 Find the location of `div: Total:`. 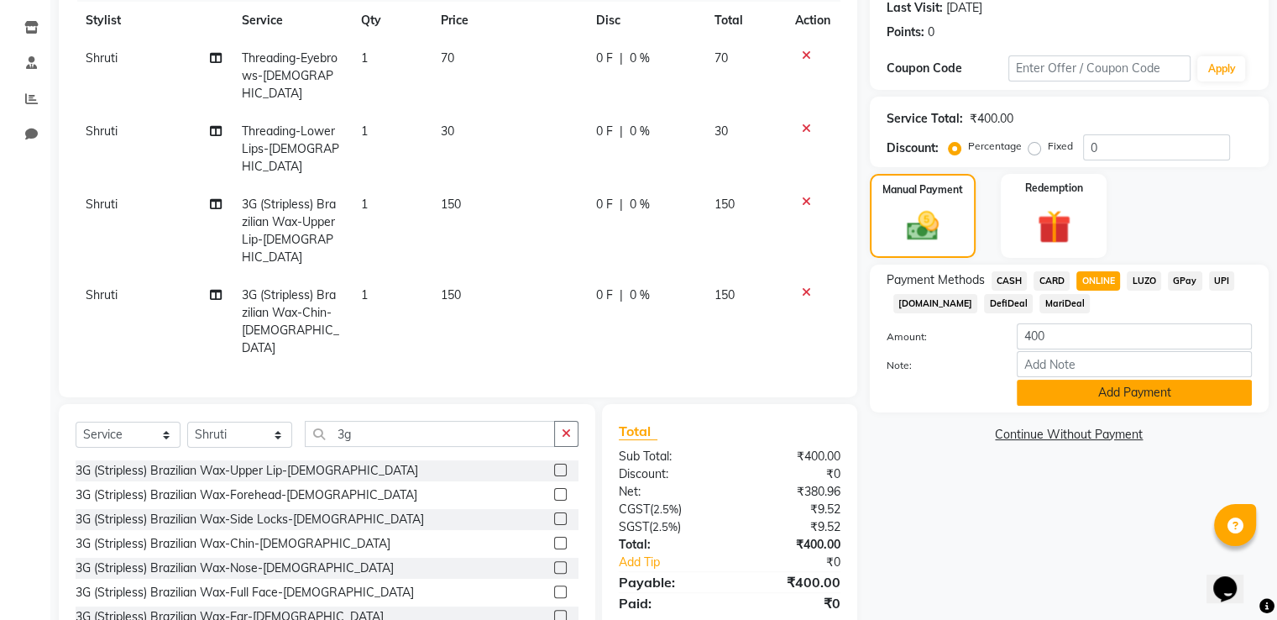

div: Total: is located at coordinates (668, 544).